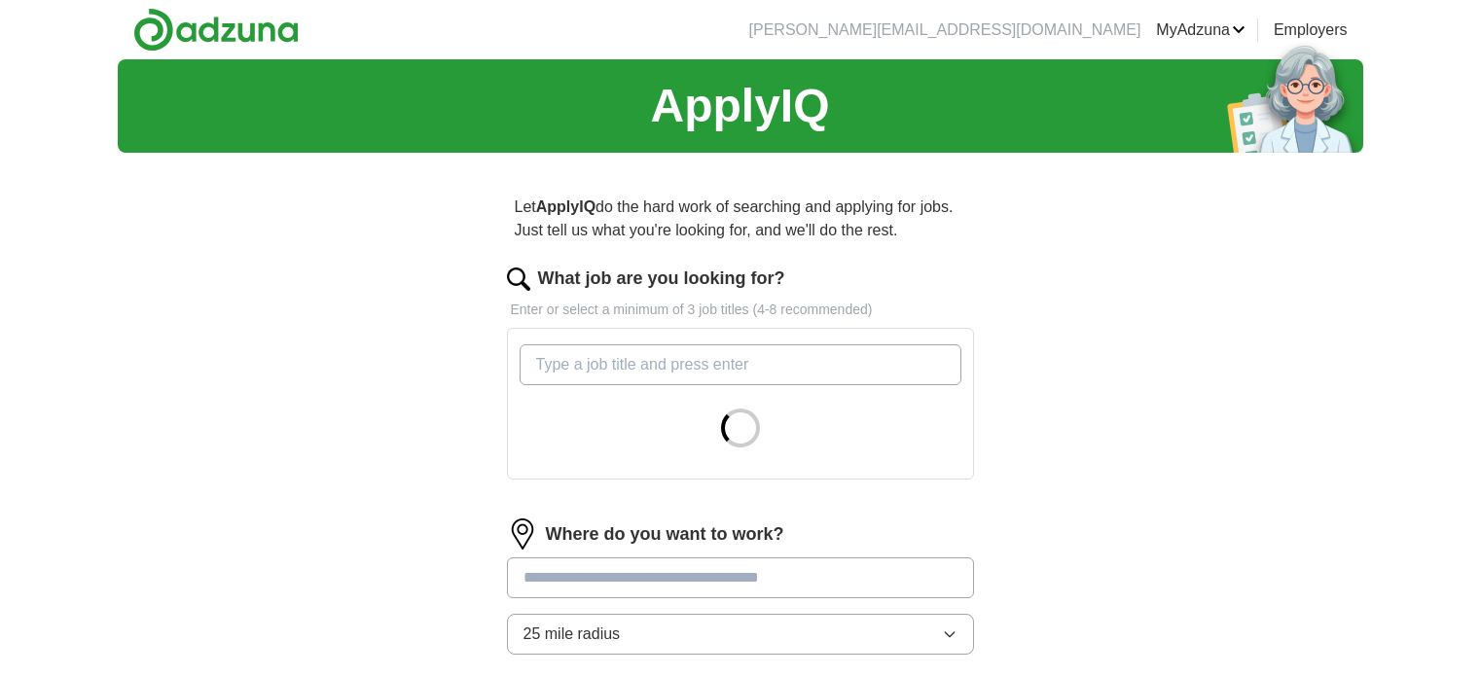 This screenshot has height=676, width=1480. Describe the element at coordinates (741, 634) in the screenshot. I see `button: 25 mile radius` at that location.